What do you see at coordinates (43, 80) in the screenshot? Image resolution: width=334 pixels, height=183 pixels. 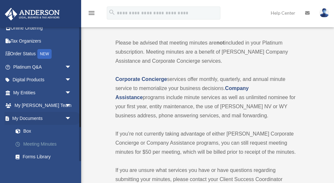 I see `a: Digital Productsarrow_drop_down` at bounding box center [43, 80].